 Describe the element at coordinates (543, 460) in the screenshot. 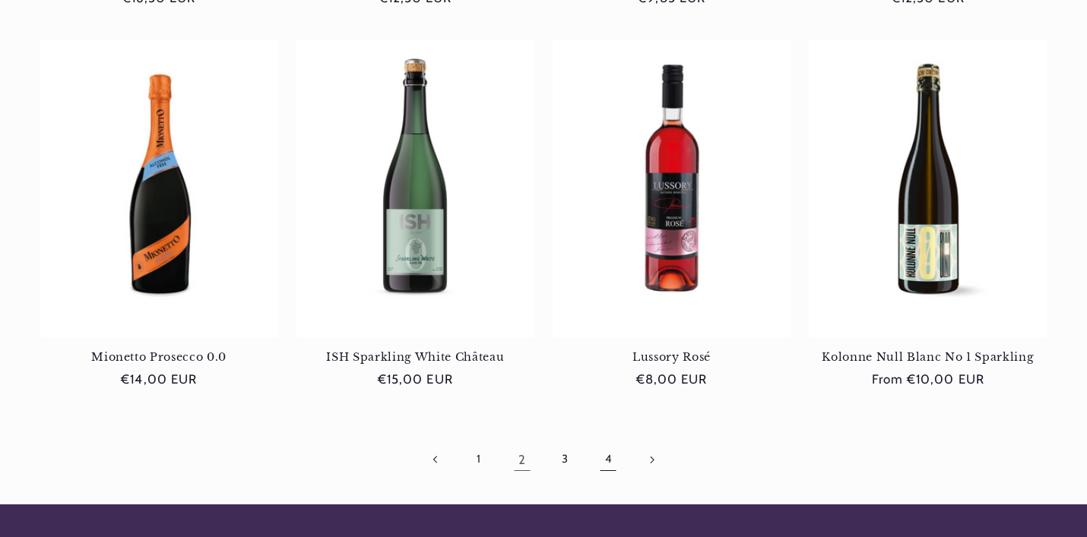

I see `nav: Pagination` at that location.